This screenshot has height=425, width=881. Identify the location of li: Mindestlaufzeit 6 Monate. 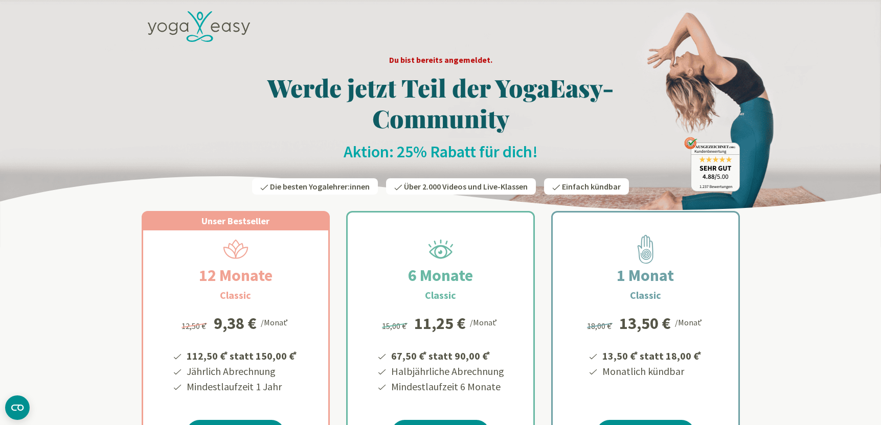
(447, 387).